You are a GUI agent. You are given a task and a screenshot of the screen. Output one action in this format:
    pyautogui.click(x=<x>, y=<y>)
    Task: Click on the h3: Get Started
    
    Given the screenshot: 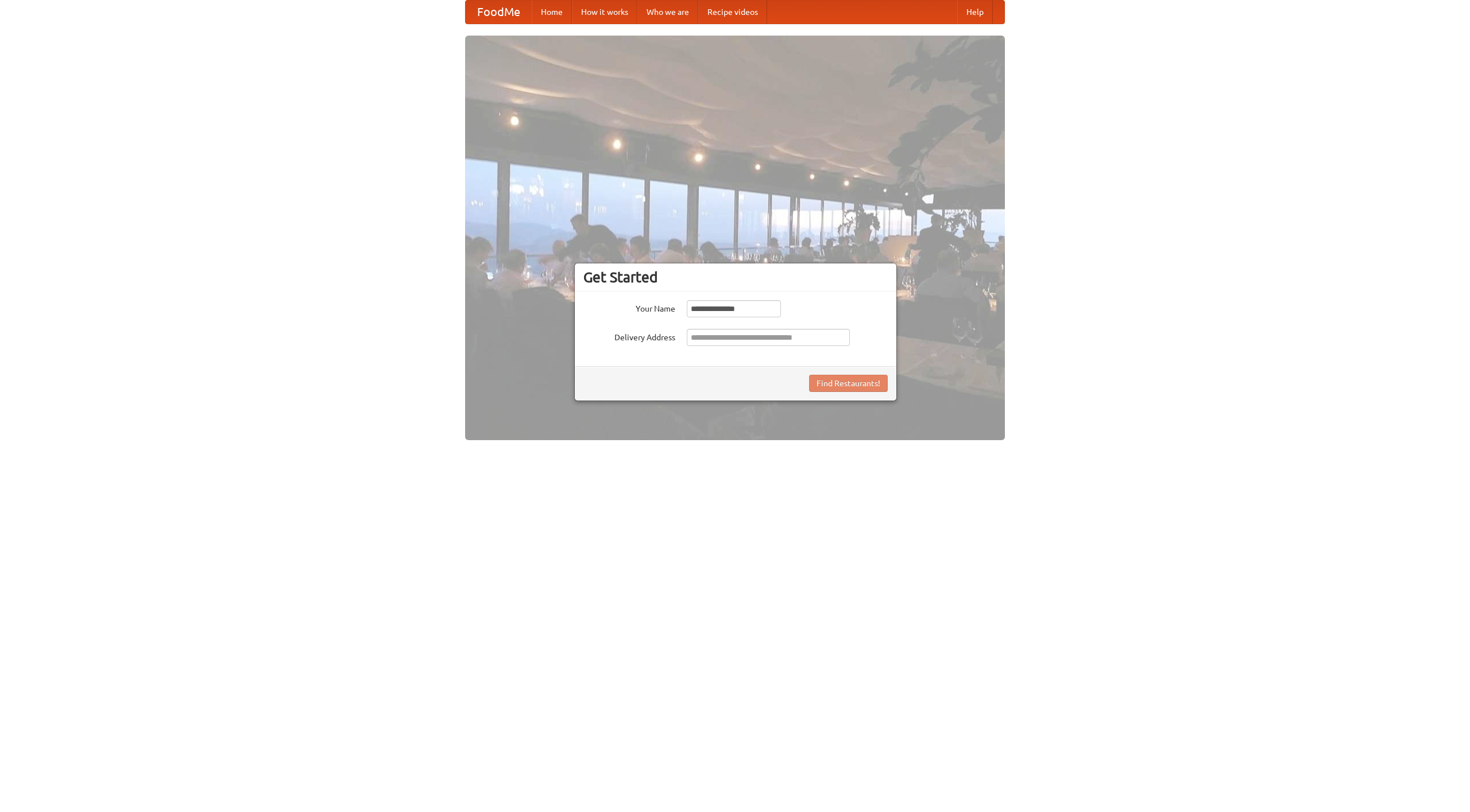 What is the action you would take?
    pyautogui.click(x=735, y=278)
    